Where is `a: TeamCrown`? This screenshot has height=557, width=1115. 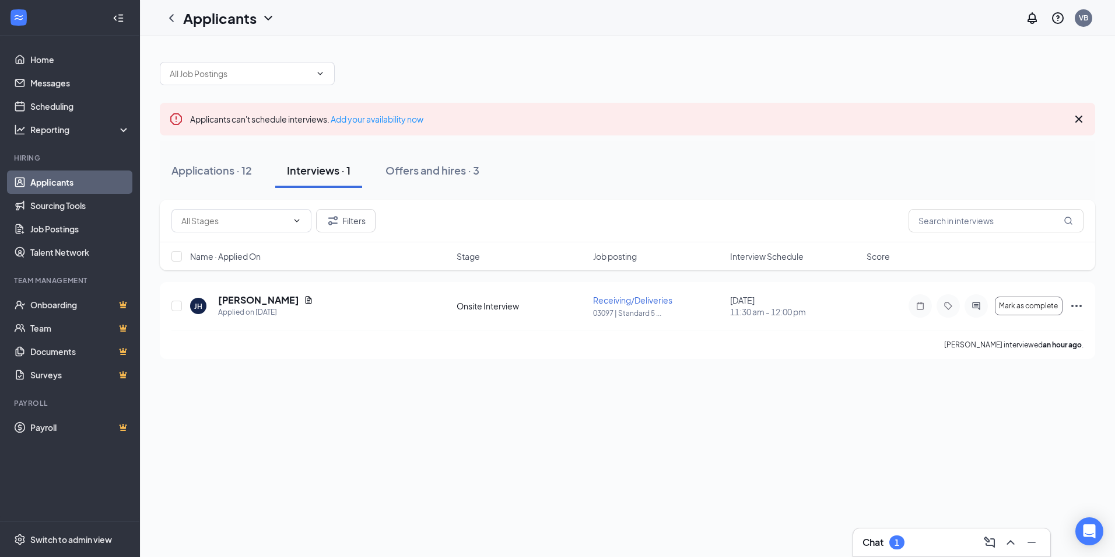 a: TeamCrown is located at coordinates (80, 328).